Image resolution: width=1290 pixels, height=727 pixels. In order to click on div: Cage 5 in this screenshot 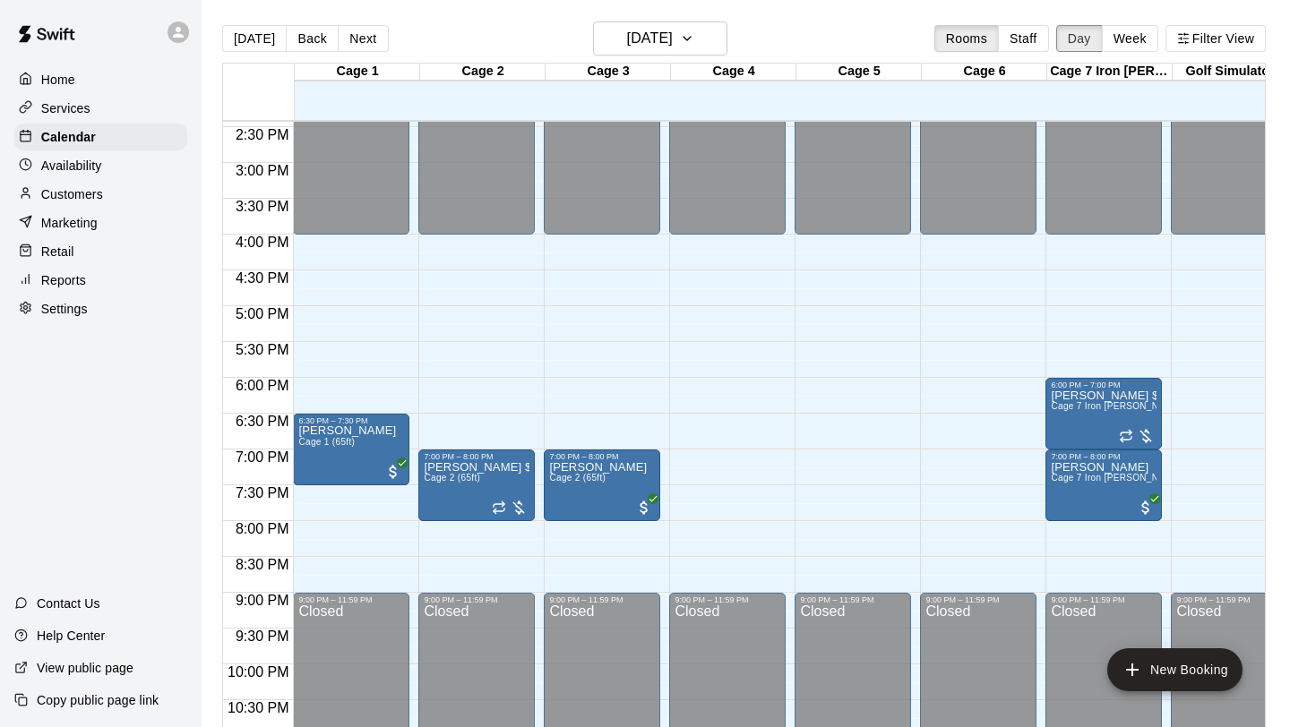, I will do `click(859, 72)`.